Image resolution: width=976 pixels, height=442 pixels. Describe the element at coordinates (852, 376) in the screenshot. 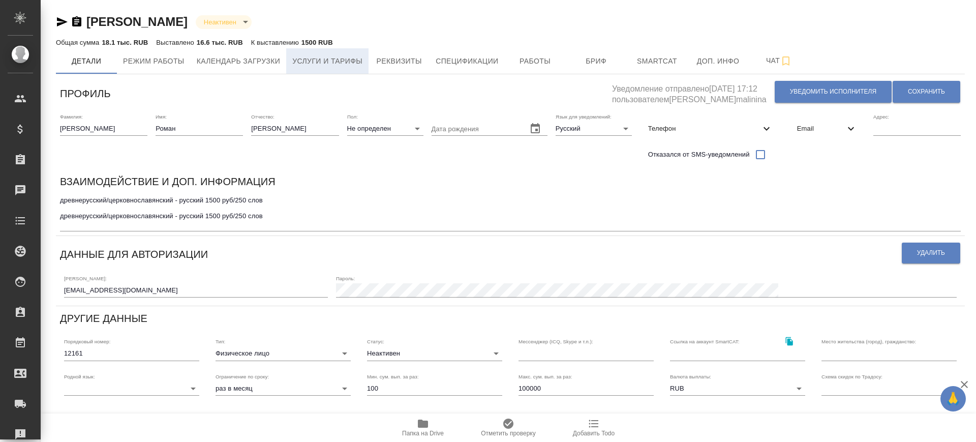

I see `label: Схема скидок по Традосу:` at that location.